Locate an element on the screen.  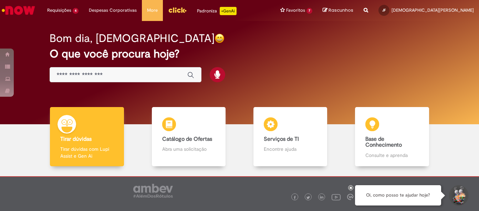
button: Iniciar Conversa de Suporte is located at coordinates (458, 195).